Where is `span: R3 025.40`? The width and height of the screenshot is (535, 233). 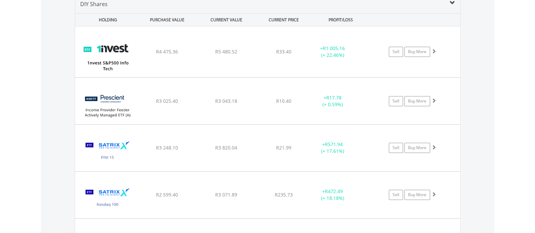 span: R3 025.40 is located at coordinates (167, 101).